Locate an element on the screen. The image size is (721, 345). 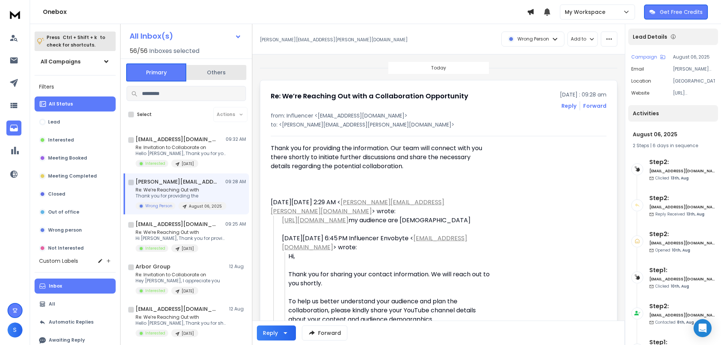
p: 09:32 AM is located at coordinates (236, 139).